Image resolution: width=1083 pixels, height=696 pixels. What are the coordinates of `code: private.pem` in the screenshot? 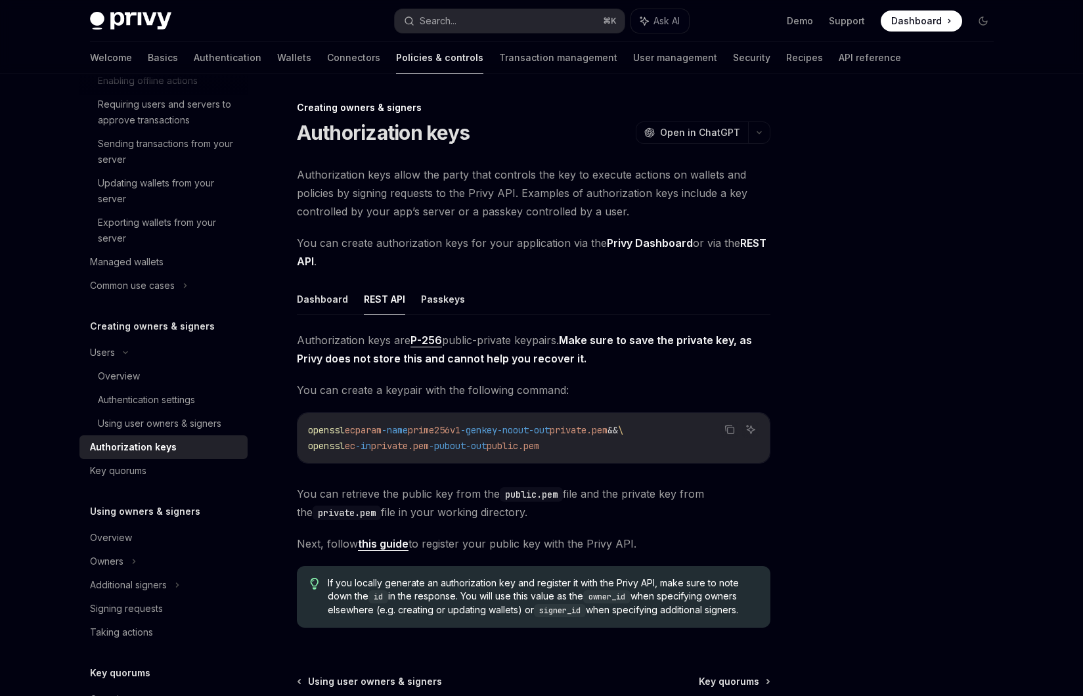 It's located at (347, 513).